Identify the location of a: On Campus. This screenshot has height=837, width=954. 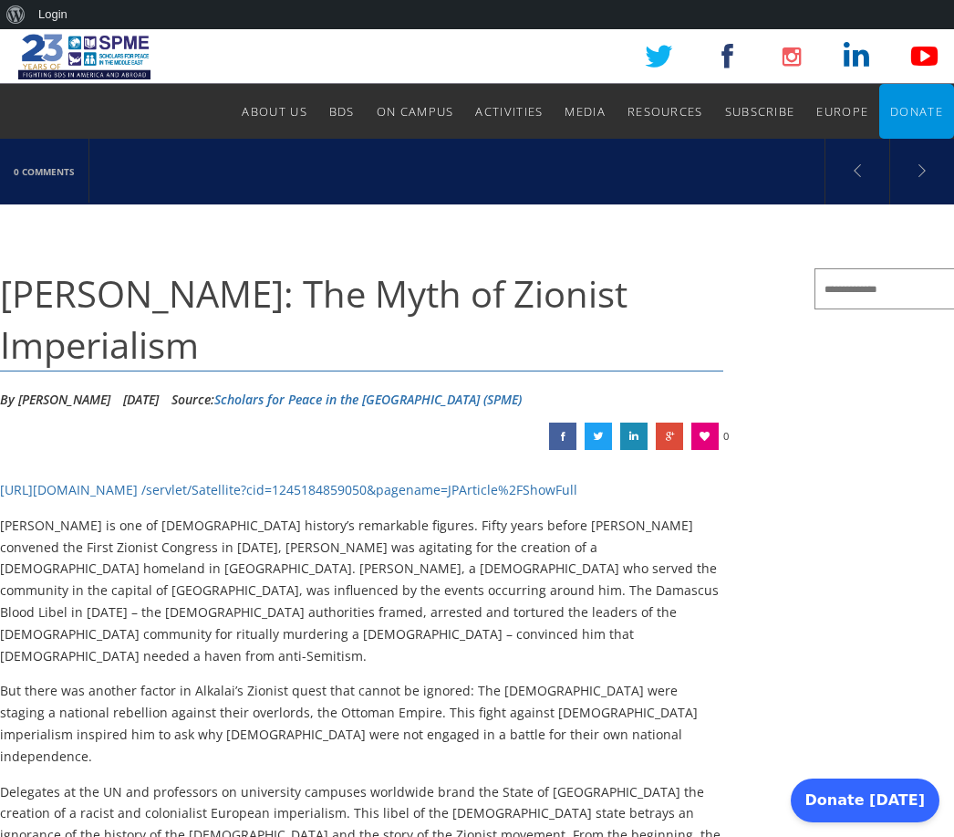
(415, 111).